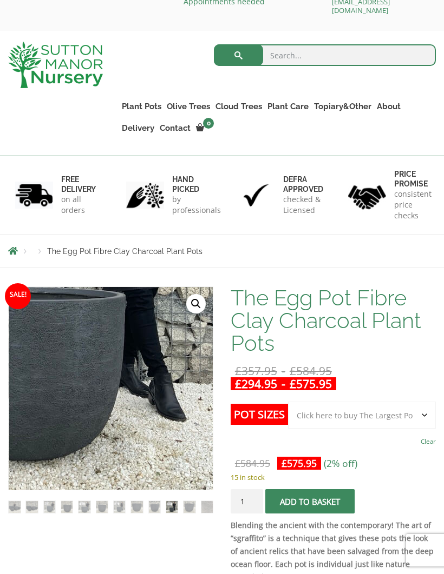  I want to click on input: Search..., so click(325, 55).